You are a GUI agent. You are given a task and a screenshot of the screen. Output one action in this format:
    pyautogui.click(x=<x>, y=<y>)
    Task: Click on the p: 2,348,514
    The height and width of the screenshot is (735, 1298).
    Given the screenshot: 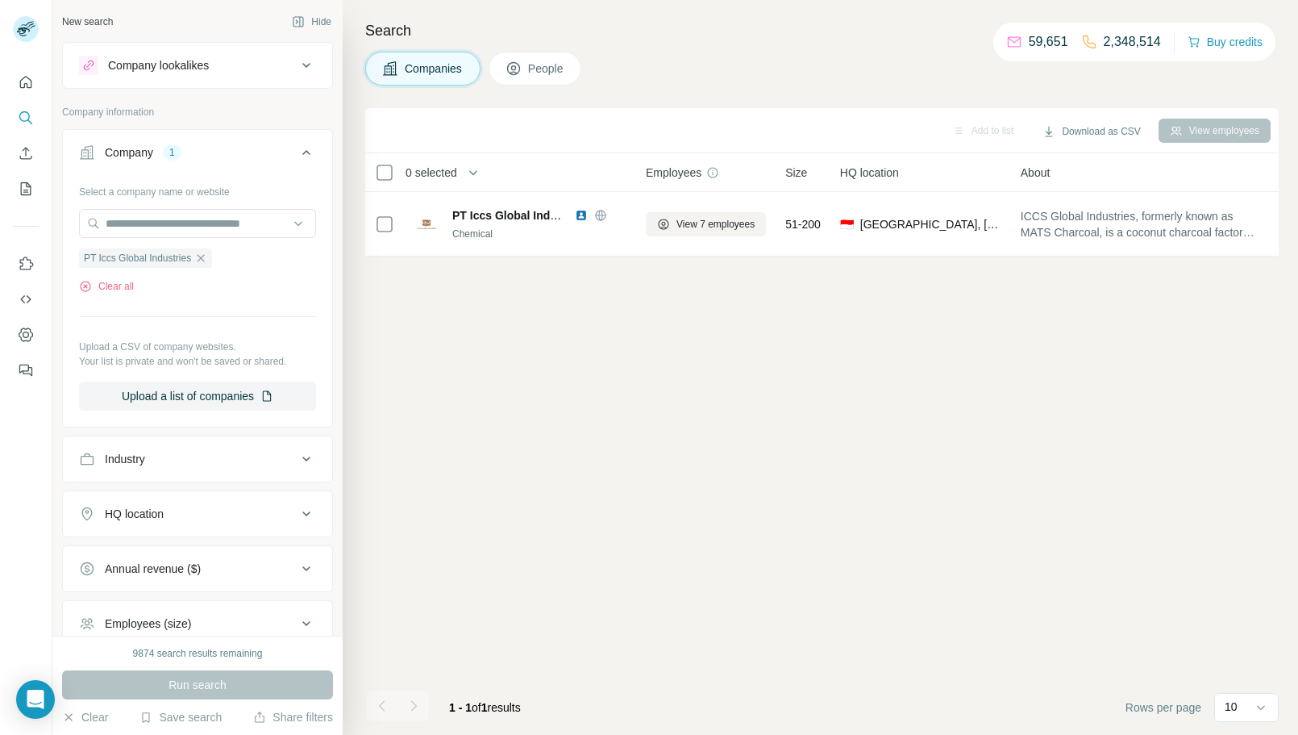 What is the action you would take?
    pyautogui.click(x=1132, y=42)
    